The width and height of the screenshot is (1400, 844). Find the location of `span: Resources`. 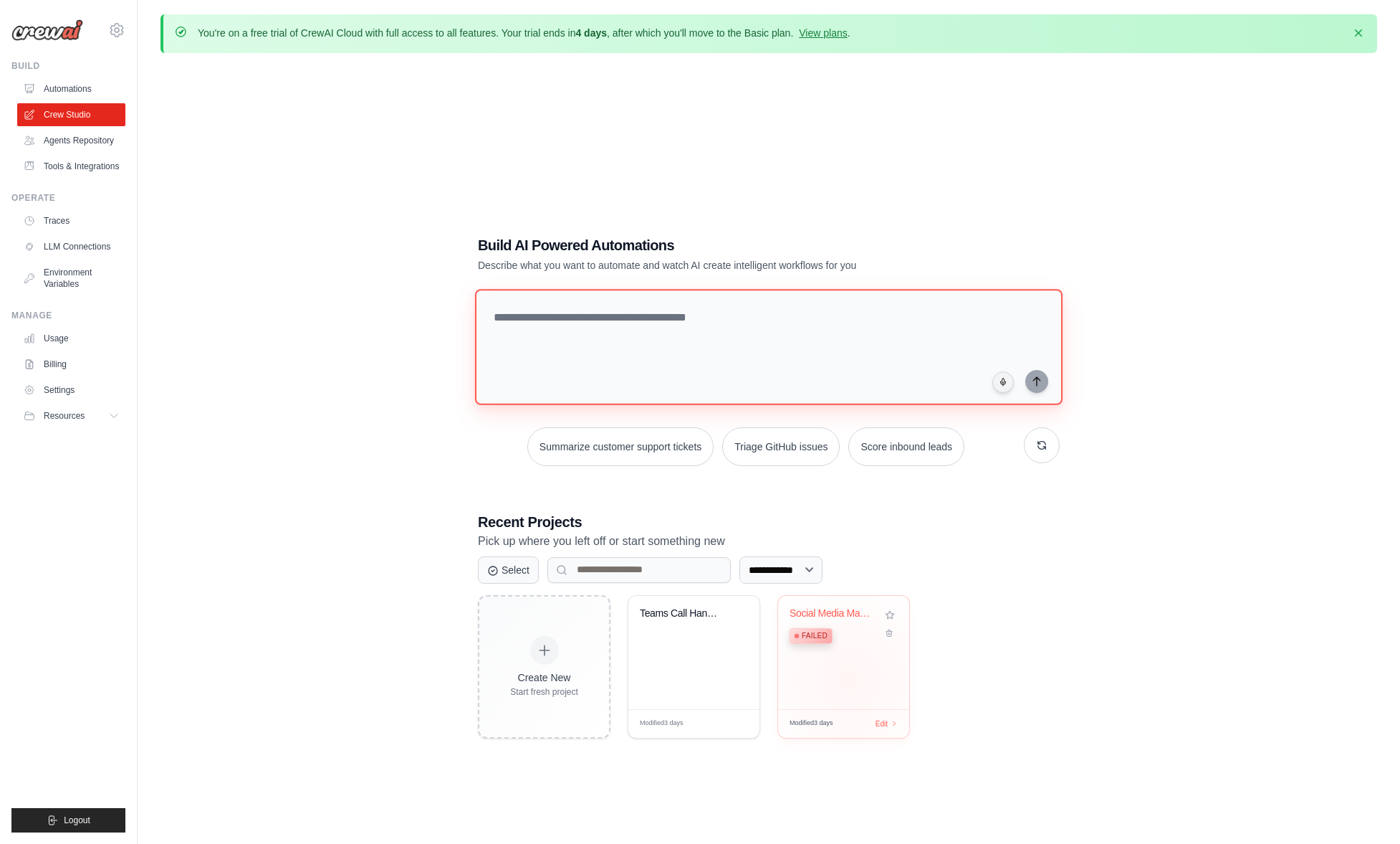

span: Resources is located at coordinates (64, 416).